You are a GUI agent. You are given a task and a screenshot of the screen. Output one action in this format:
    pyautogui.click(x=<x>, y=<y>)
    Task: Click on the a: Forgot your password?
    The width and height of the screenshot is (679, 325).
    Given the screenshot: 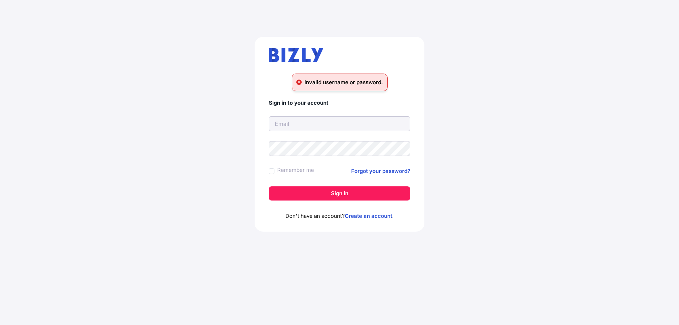 What is the action you would take?
    pyautogui.click(x=381, y=171)
    